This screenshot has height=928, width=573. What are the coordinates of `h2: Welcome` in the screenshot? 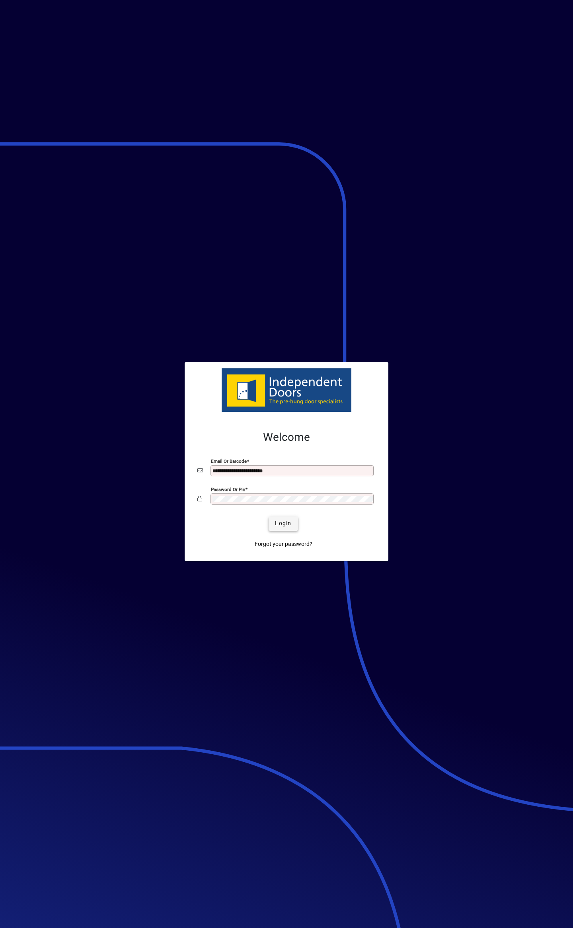 It's located at (286, 437).